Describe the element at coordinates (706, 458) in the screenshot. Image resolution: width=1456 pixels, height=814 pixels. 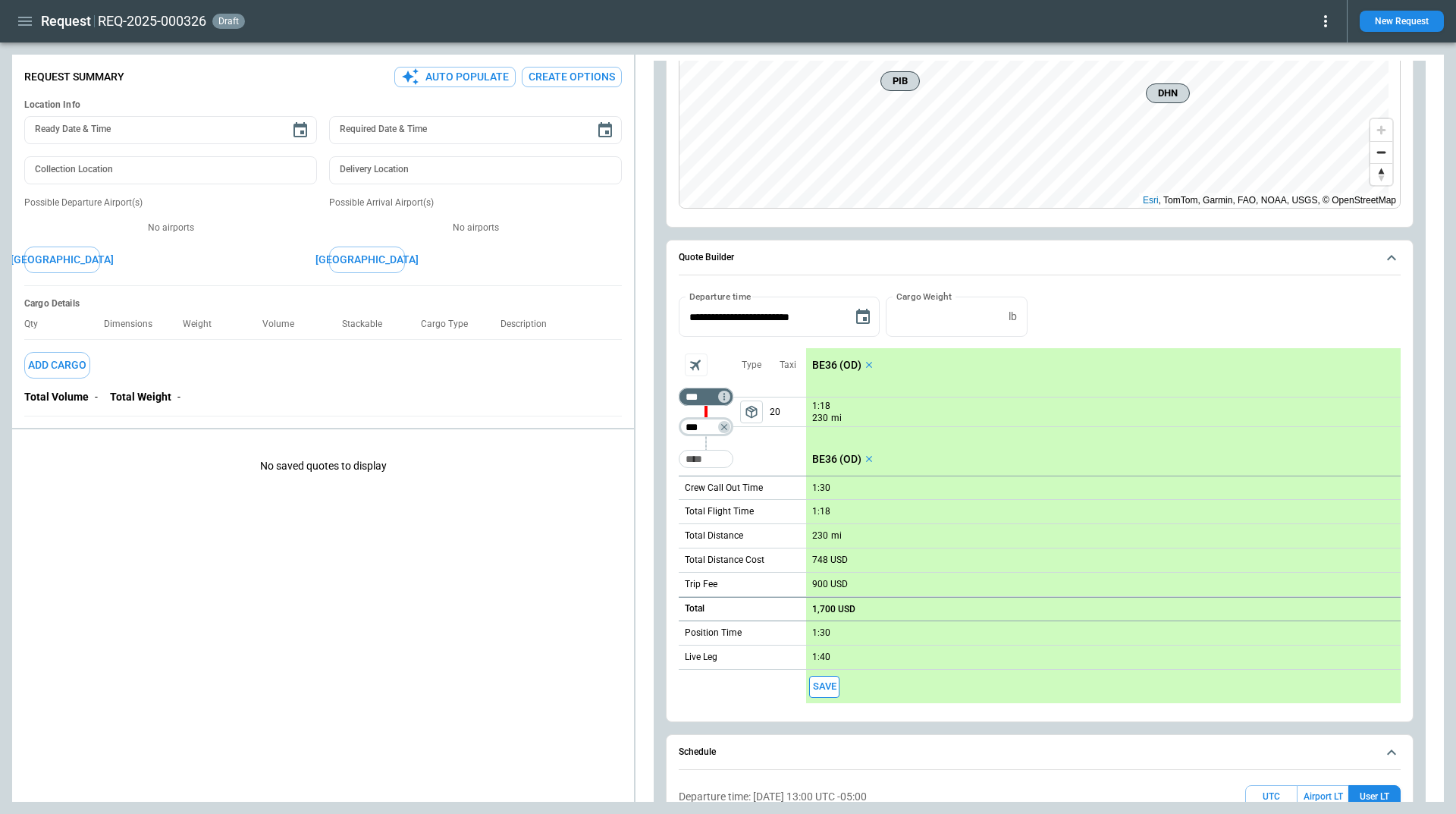
I see `div: Too short` at that location.